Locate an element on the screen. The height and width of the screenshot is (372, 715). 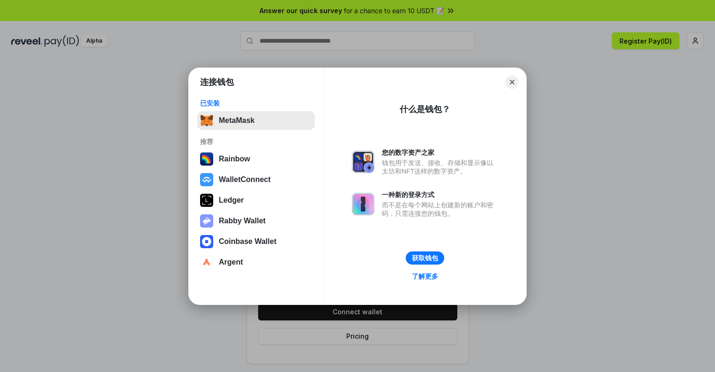
div: MetaMask is located at coordinates (237, 120).